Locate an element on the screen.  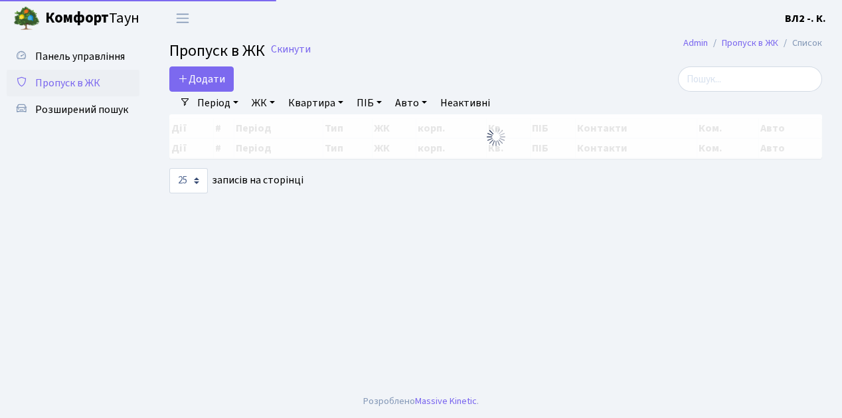
a: ЖК is located at coordinates (263, 103).